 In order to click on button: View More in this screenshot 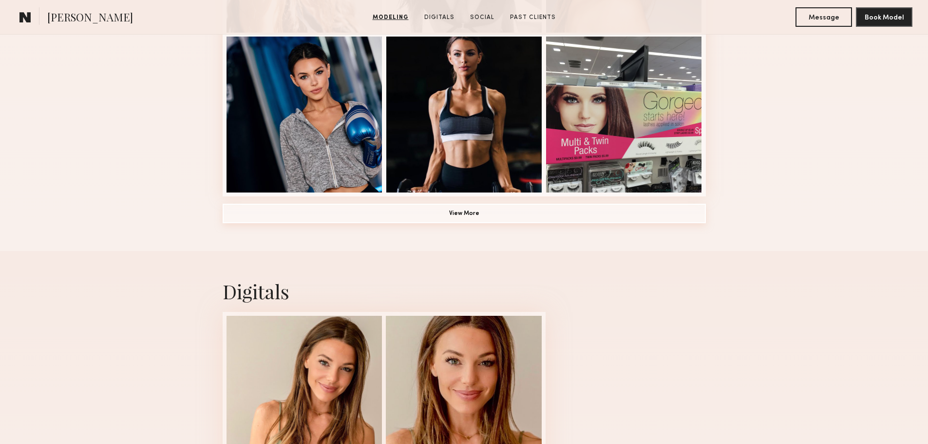, I will do `click(464, 213)`.